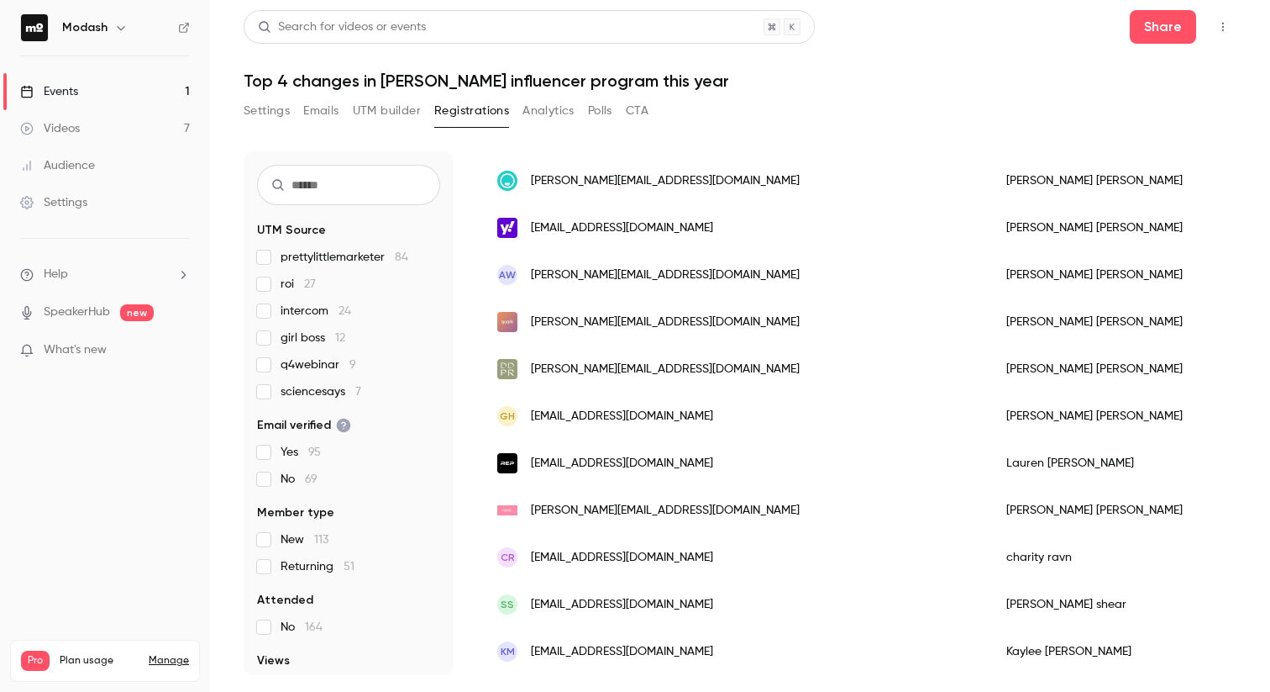 Image resolution: width=1270 pixels, height=692 pixels. I want to click on span: cr, so click(508, 557).